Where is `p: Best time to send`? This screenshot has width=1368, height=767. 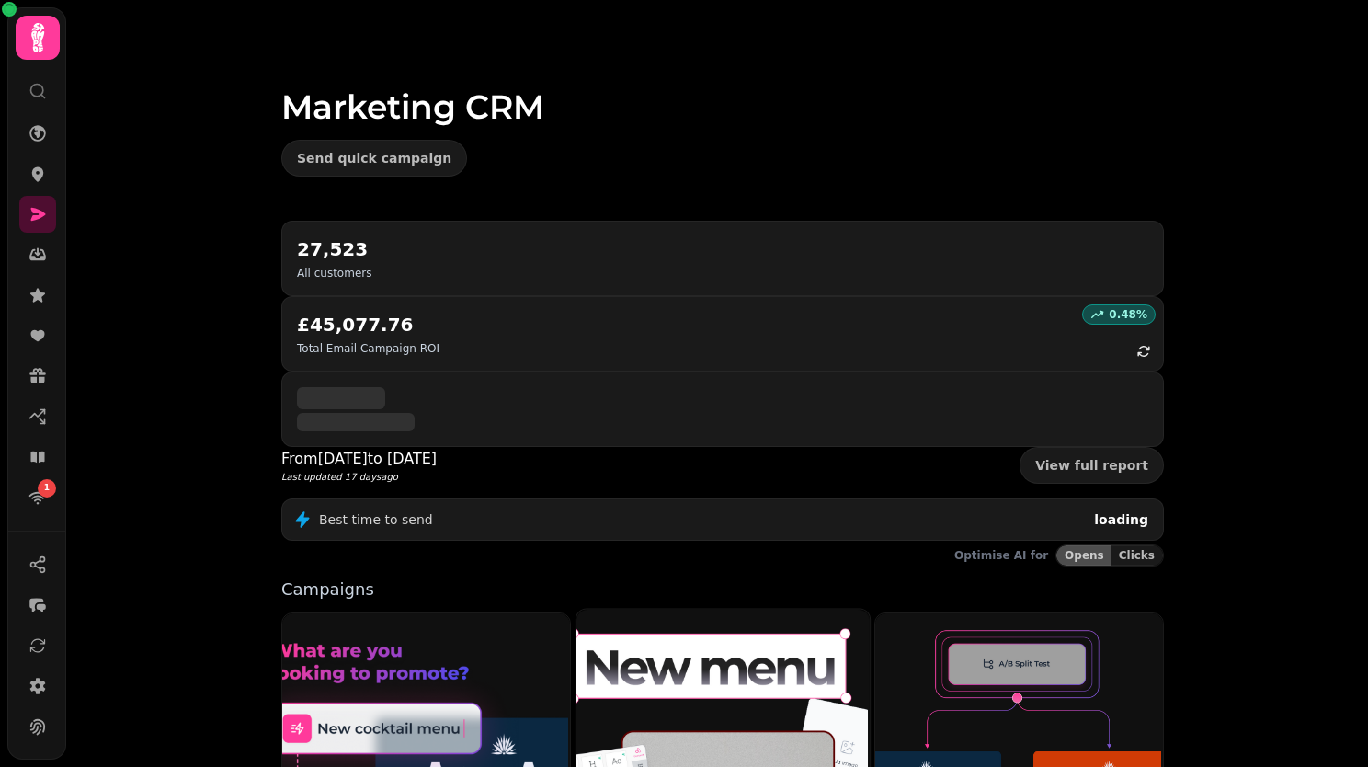
p: Best time to send is located at coordinates (376, 519).